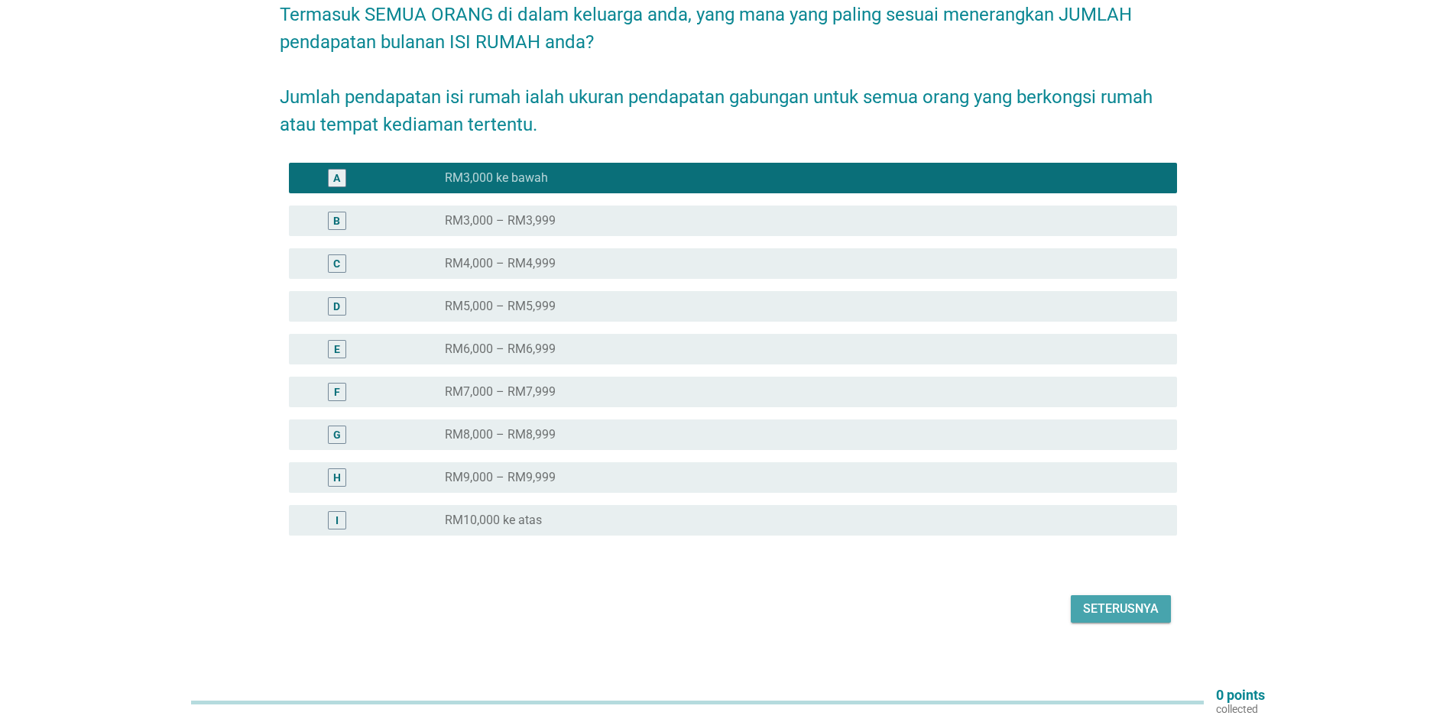  What do you see at coordinates (500, 478) in the screenshot?
I see `label: RM9,000 – RM9,999` at bounding box center [500, 478].